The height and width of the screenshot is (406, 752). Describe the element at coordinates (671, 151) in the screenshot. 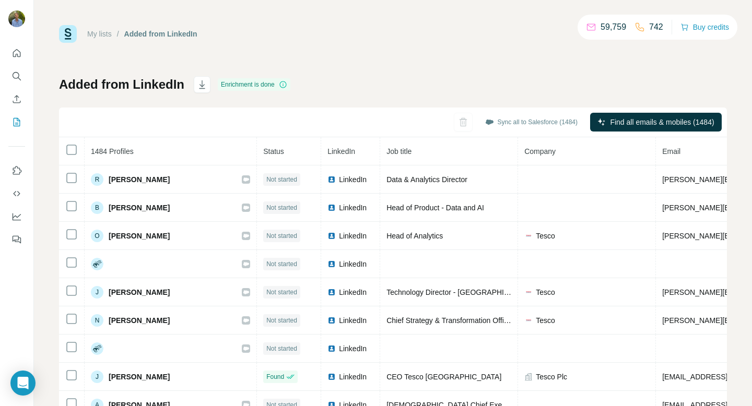

I see `span: Email` at that location.